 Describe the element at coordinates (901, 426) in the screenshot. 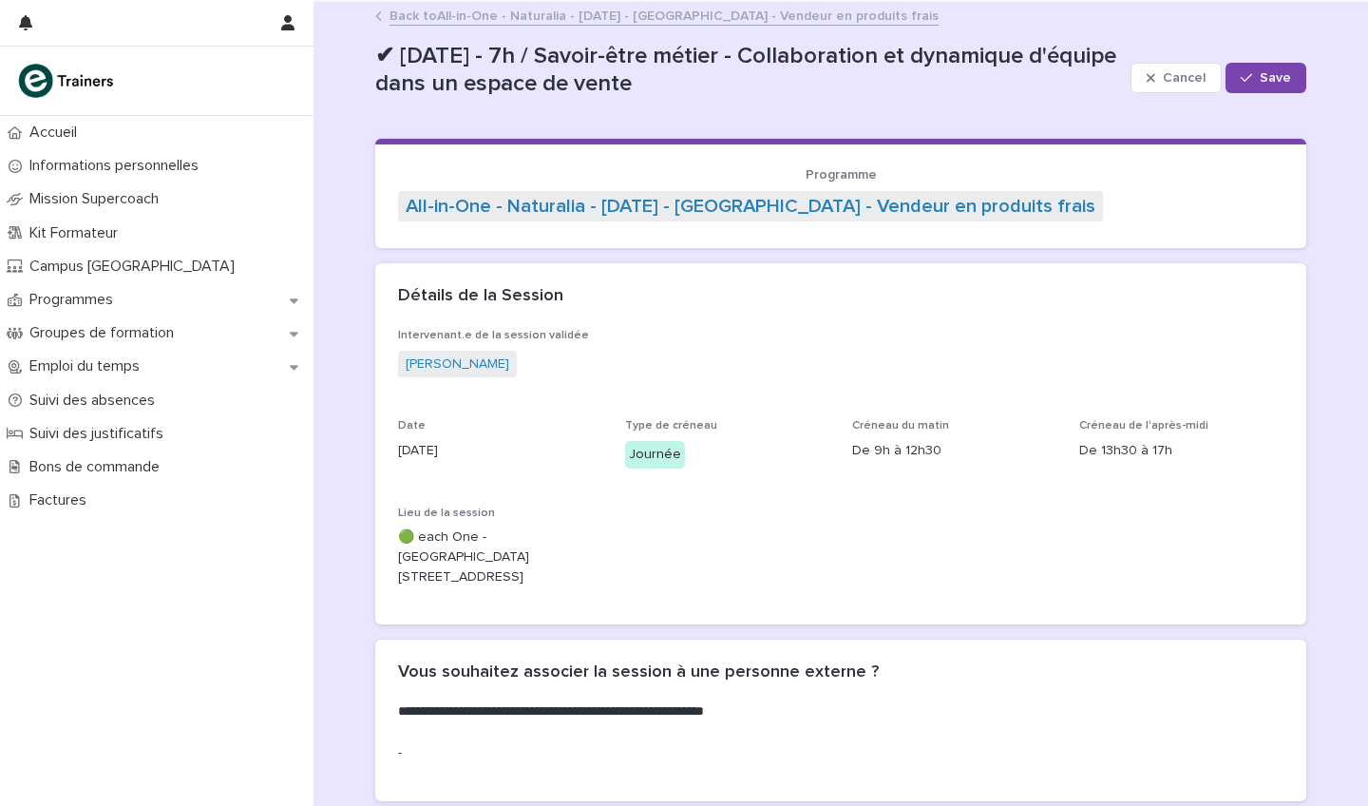

I see `span: Créneau du matin` at that location.